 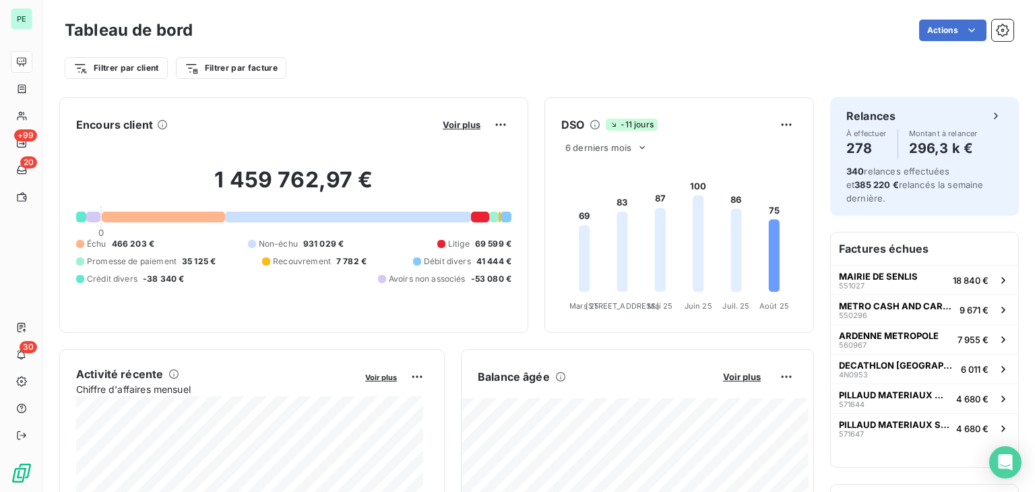 What do you see at coordinates (852, 404) in the screenshot?
I see `span: 571644` at bounding box center [852, 404].